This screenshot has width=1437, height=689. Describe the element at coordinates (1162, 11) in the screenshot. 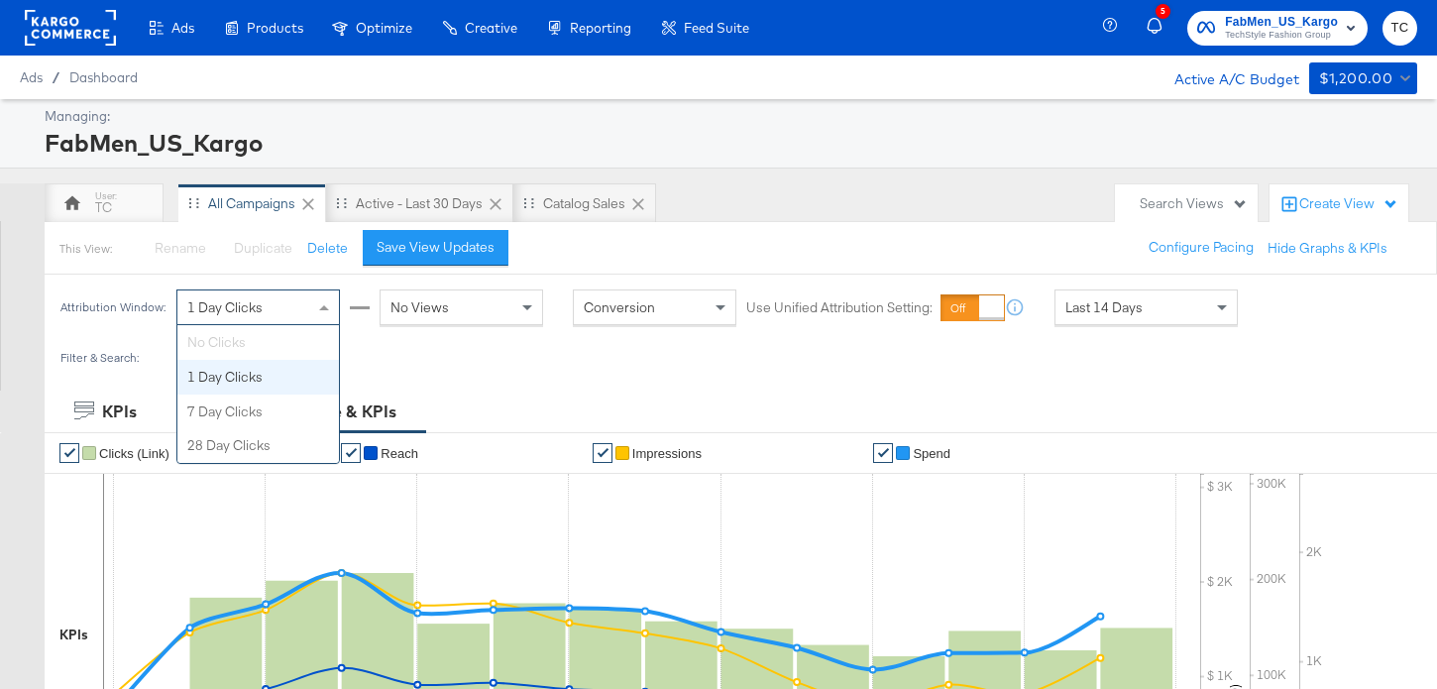

I see `div: 5` at that location.